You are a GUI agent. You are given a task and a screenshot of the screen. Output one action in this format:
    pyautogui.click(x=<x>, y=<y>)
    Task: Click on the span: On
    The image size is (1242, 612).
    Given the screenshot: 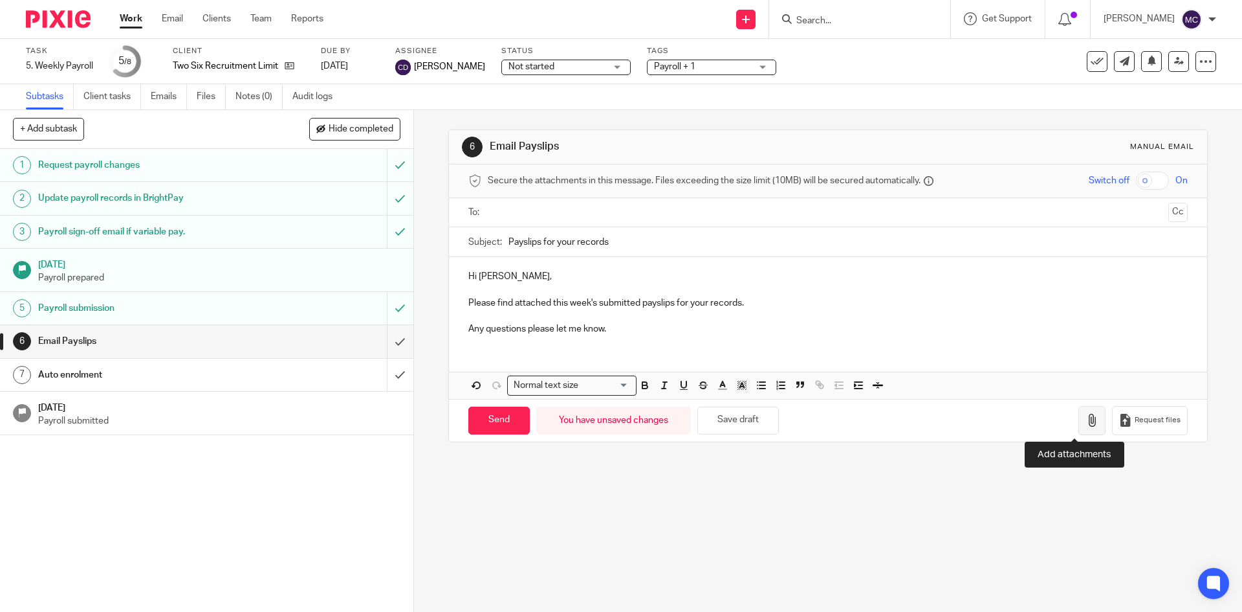 What is the action you would take?
    pyautogui.click(x=1182, y=181)
    